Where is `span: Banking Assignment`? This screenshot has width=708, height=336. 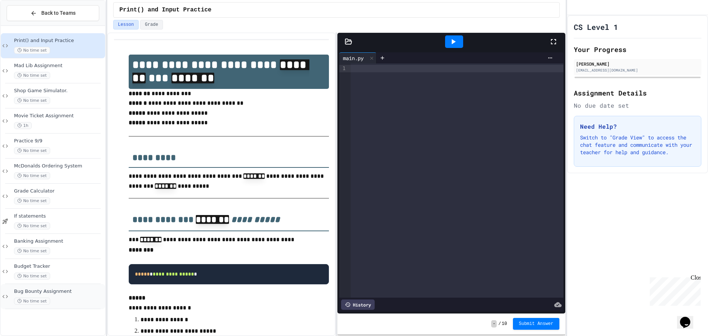 span: Banking Assignment is located at coordinates (59, 241).